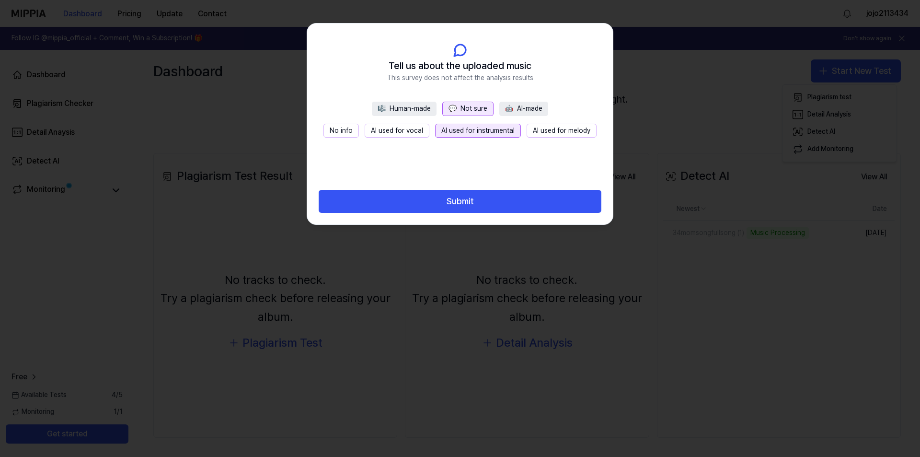 The image size is (920, 457). I want to click on button: 💬Not sure, so click(468, 109).